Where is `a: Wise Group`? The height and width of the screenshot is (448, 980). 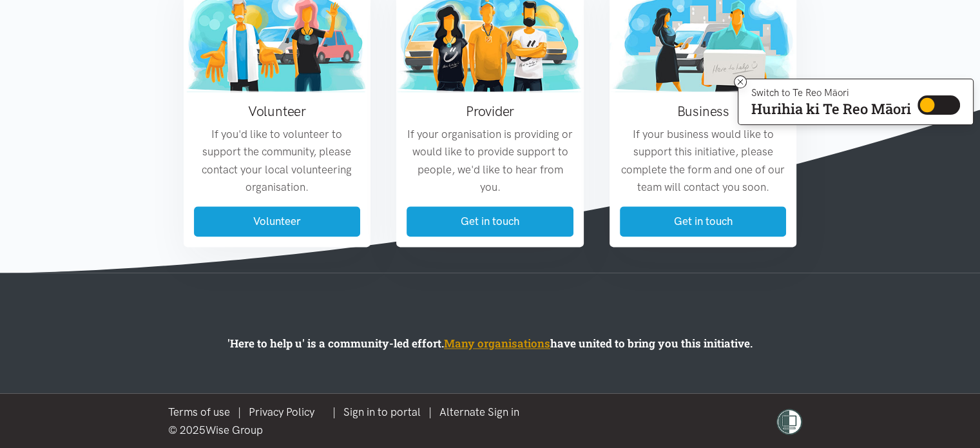 a: Wise Group is located at coordinates (234, 430).